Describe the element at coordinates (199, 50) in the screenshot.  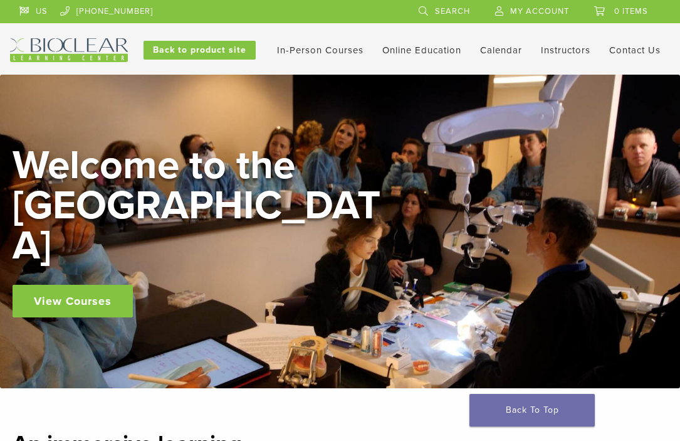
I see `a: Back to product site` at that location.